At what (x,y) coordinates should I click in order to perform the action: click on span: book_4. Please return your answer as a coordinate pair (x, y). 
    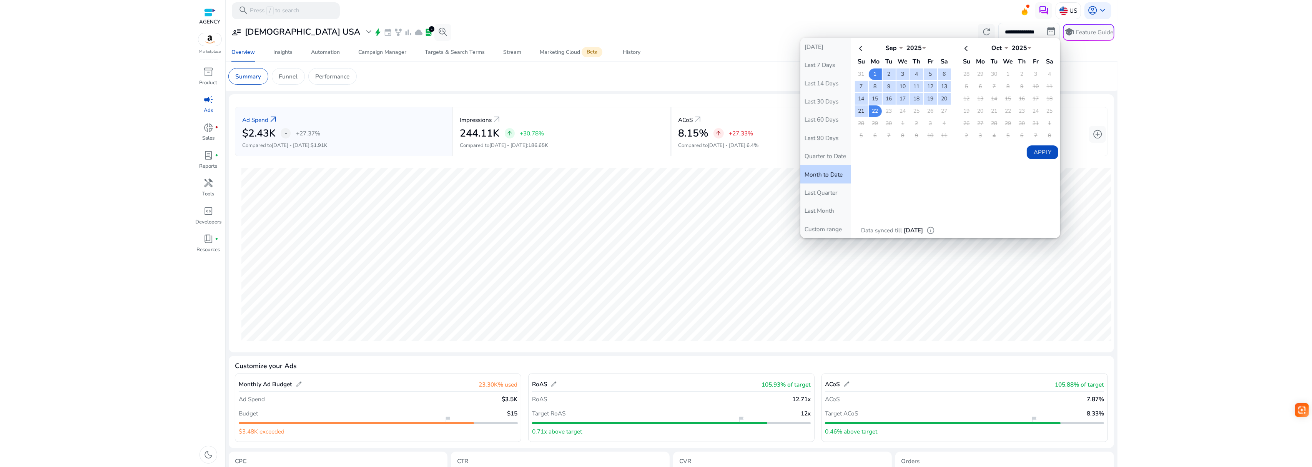
    Looking at the image, I should click on (208, 239).